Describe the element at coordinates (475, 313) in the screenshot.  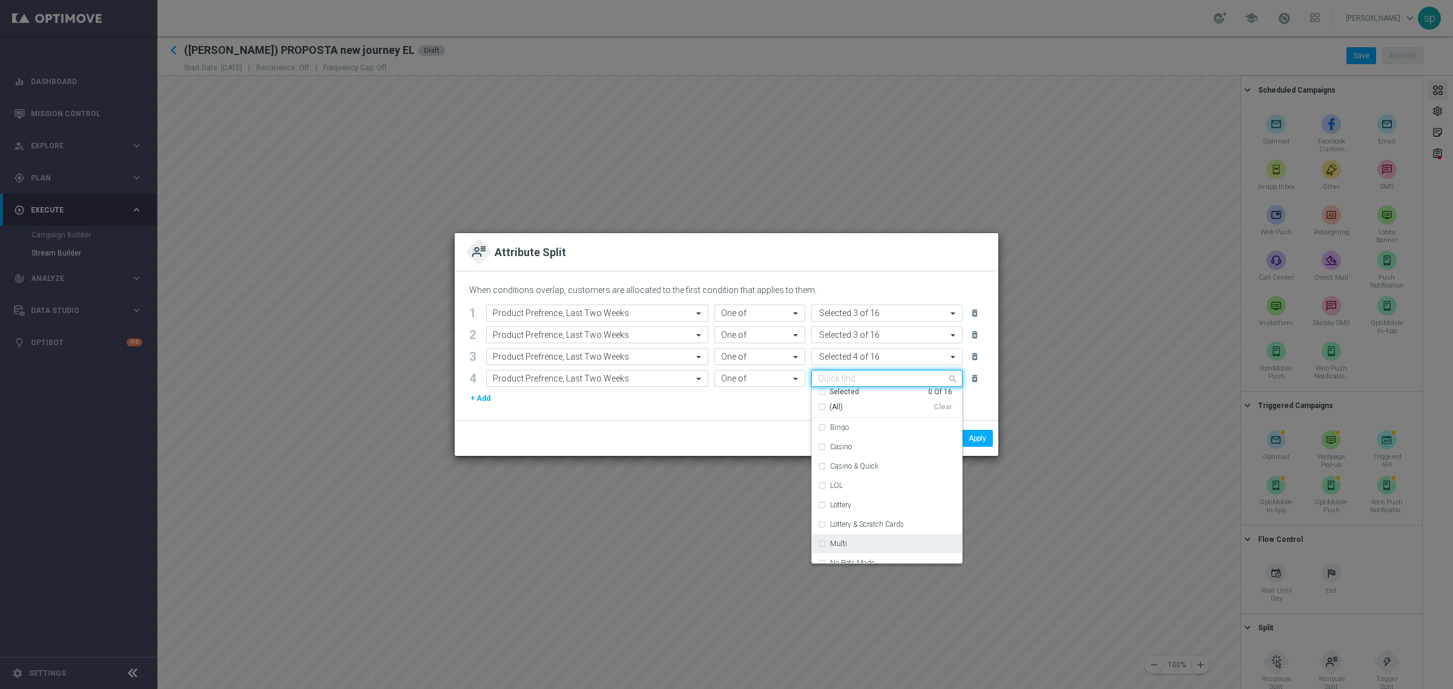
I see `div: 1` at that location.